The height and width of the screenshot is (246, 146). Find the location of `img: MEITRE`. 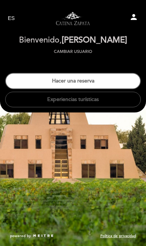

img: MEITRE is located at coordinates (43, 236).